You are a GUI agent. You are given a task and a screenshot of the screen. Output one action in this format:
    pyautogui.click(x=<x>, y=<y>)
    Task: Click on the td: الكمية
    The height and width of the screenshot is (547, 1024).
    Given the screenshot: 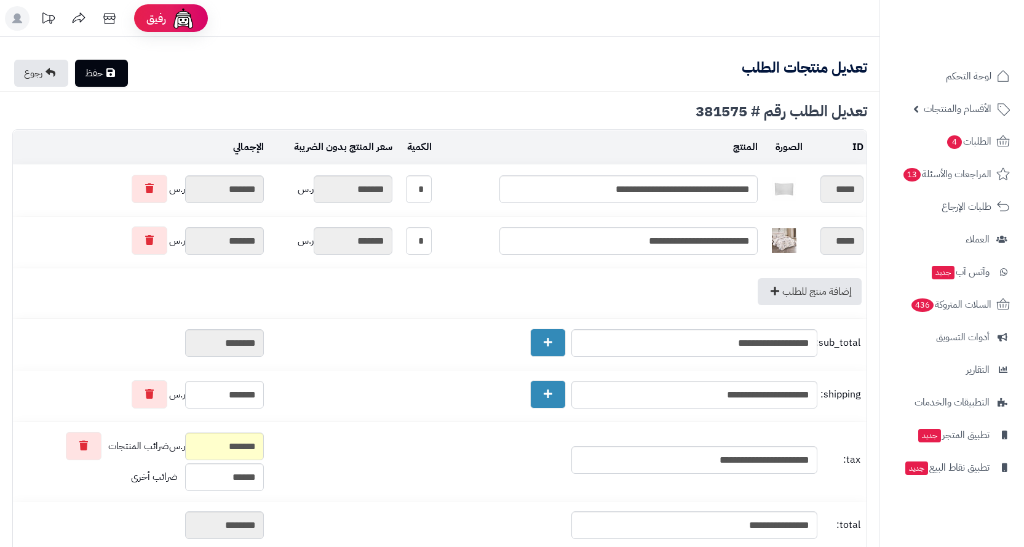 What is the action you would take?
    pyautogui.click(x=415, y=147)
    